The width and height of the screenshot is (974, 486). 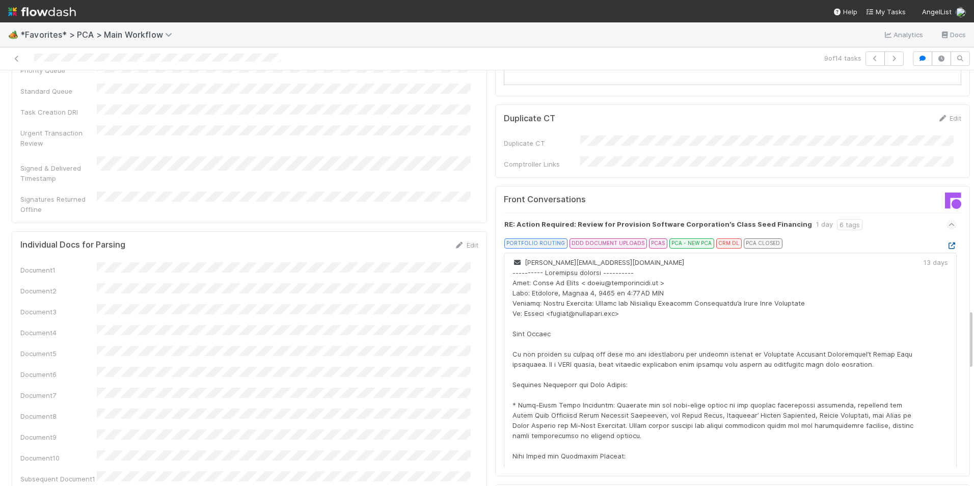 What do you see at coordinates (59, 458) in the screenshot?
I see `div: Document10` at bounding box center [59, 458].